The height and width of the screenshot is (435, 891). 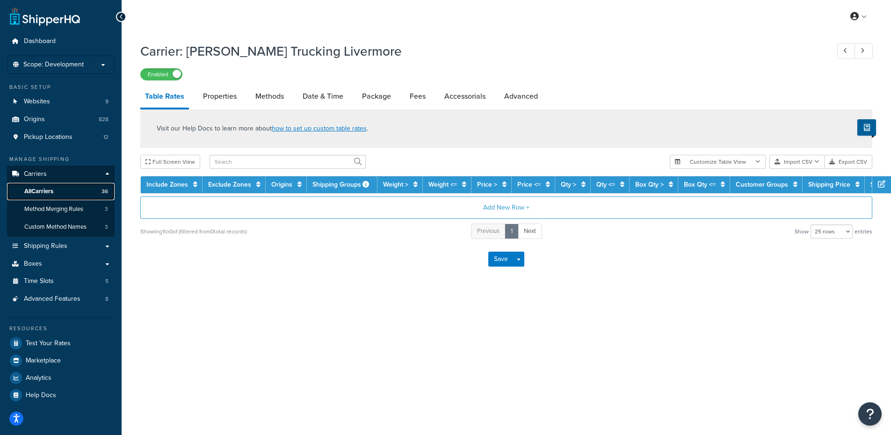 What do you see at coordinates (61, 343) in the screenshot?
I see `a: Test Your Rates` at bounding box center [61, 343].